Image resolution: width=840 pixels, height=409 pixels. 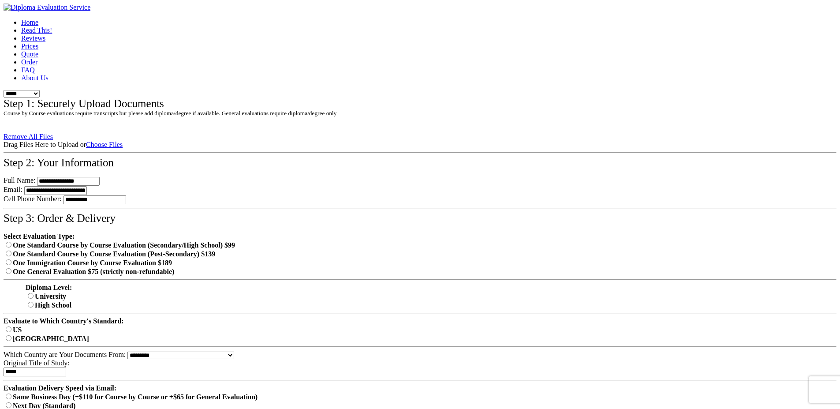 What do you see at coordinates (33, 199) in the screenshot?
I see `label: Cell Phone Number:` at bounding box center [33, 199].